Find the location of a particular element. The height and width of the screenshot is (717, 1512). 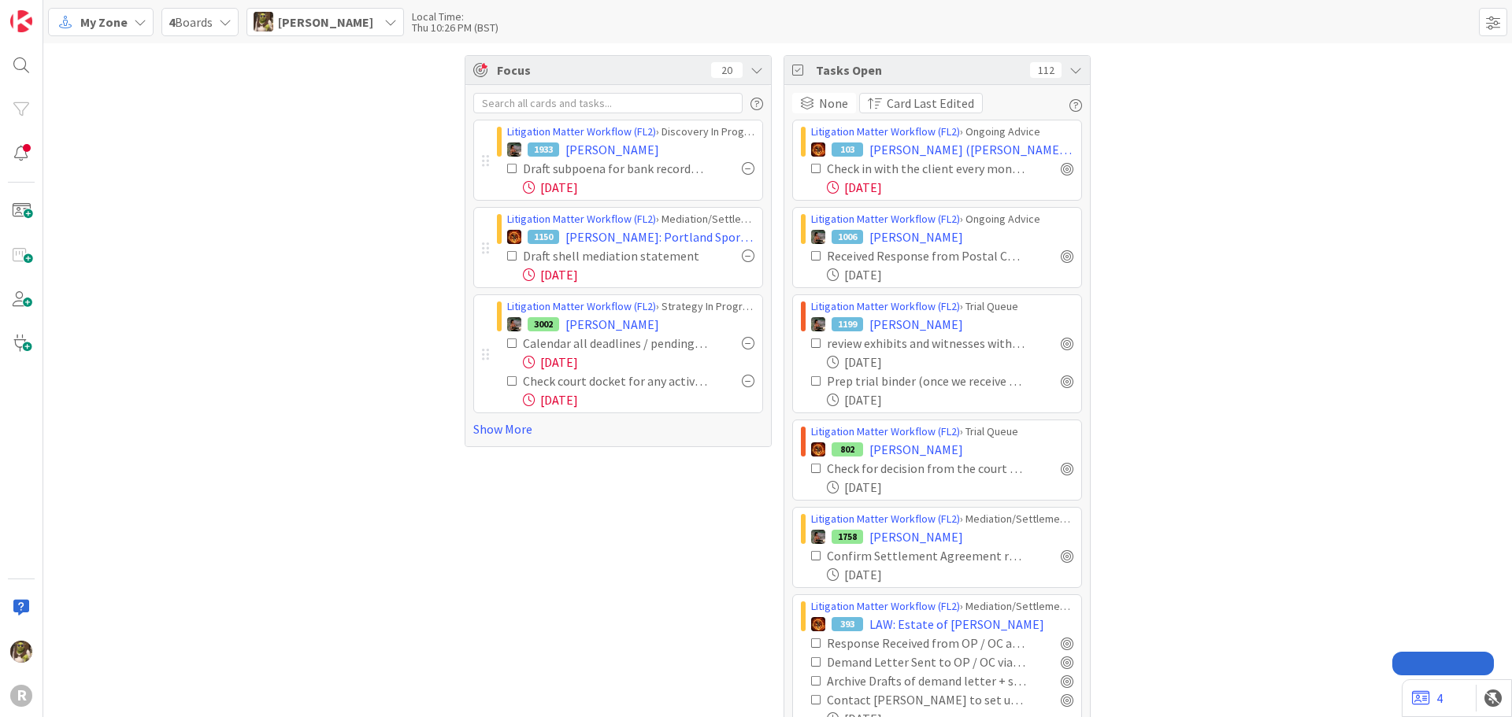

div: 1006 is located at coordinates (847, 237).